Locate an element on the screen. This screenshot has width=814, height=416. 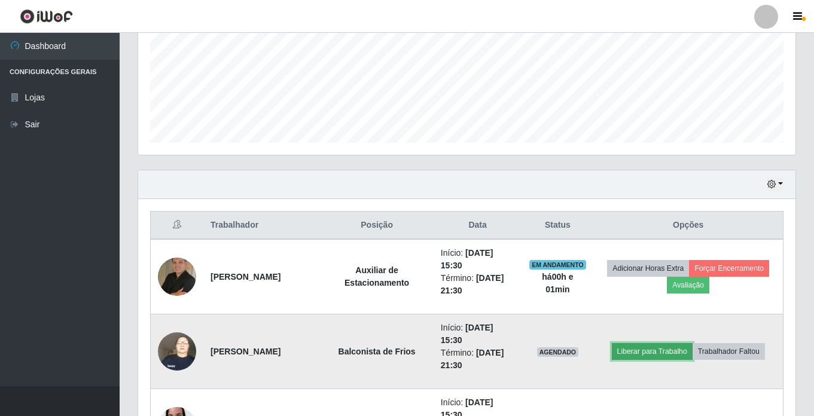
img: 1723623614898.jpeg is located at coordinates (177, 351).